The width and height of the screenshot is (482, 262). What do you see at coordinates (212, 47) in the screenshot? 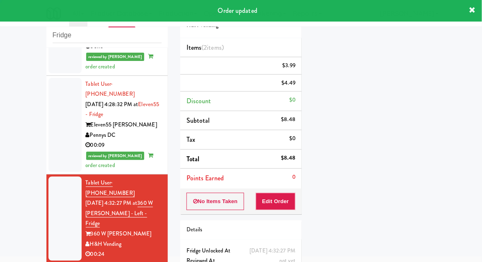
I see `span: (2 )` at bounding box center [212, 47].